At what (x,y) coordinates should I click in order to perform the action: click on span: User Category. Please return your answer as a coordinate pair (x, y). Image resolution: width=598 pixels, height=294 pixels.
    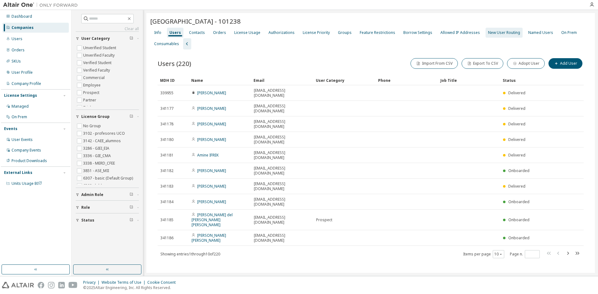
    Looking at the image, I should click on (96, 39).